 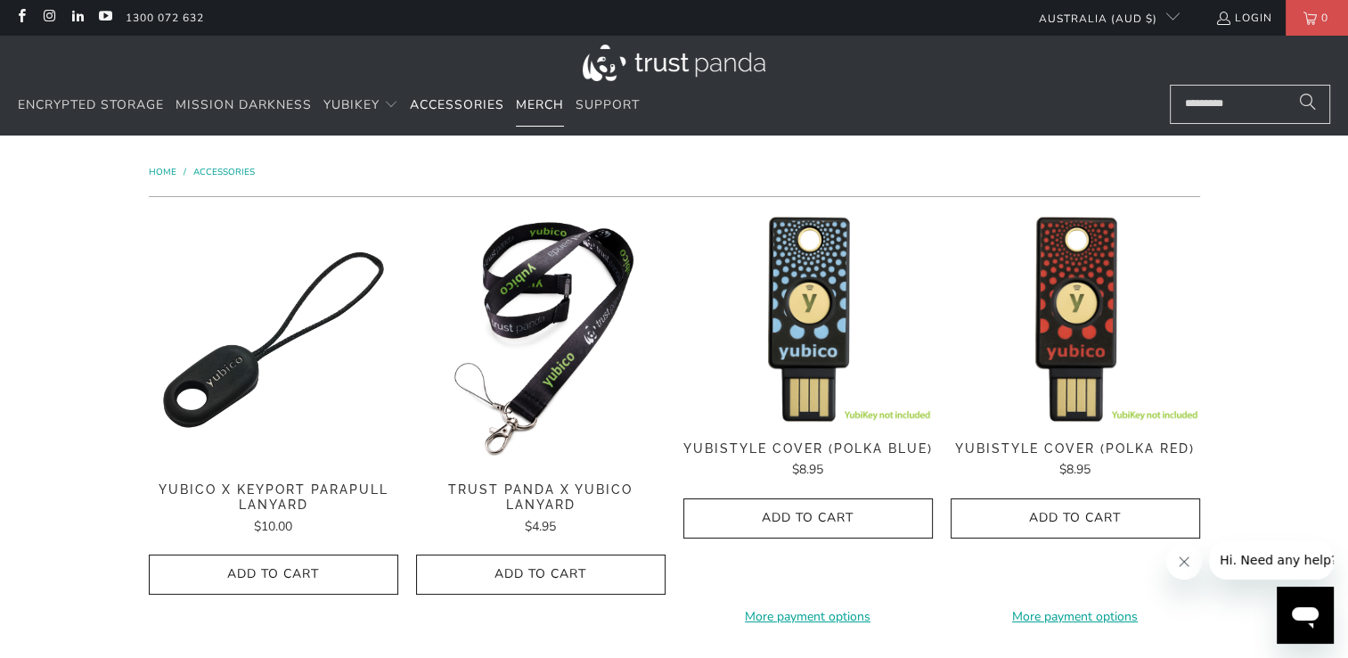 I want to click on a: Trust Panda x Yubico Lanyard $4.95, so click(x=541, y=509).